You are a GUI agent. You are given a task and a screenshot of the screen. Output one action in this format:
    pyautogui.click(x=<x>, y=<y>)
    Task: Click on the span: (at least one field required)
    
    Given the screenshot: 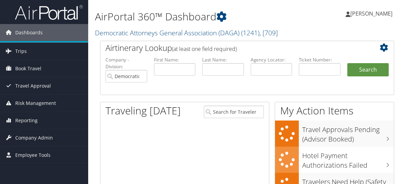 What is the action you would take?
    pyautogui.click(x=204, y=49)
    